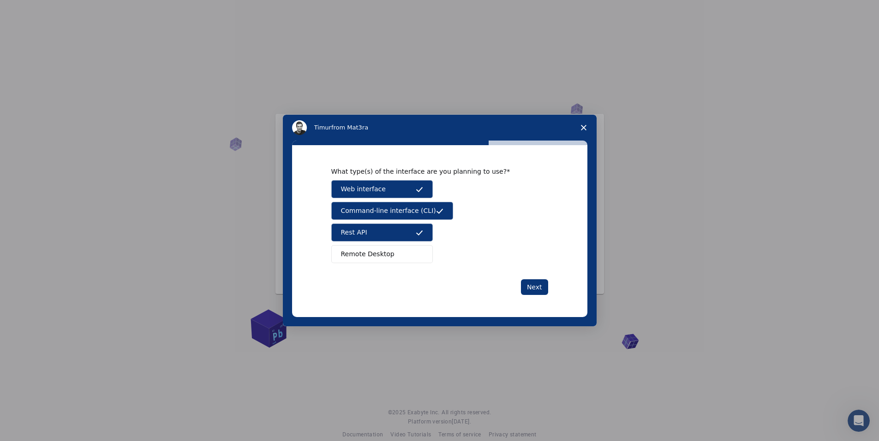 The height and width of the screenshot is (441, 879). What do you see at coordinates (363, 189) in the screenshot?
I see `span: Web interface` at bounding box center [363, 189].